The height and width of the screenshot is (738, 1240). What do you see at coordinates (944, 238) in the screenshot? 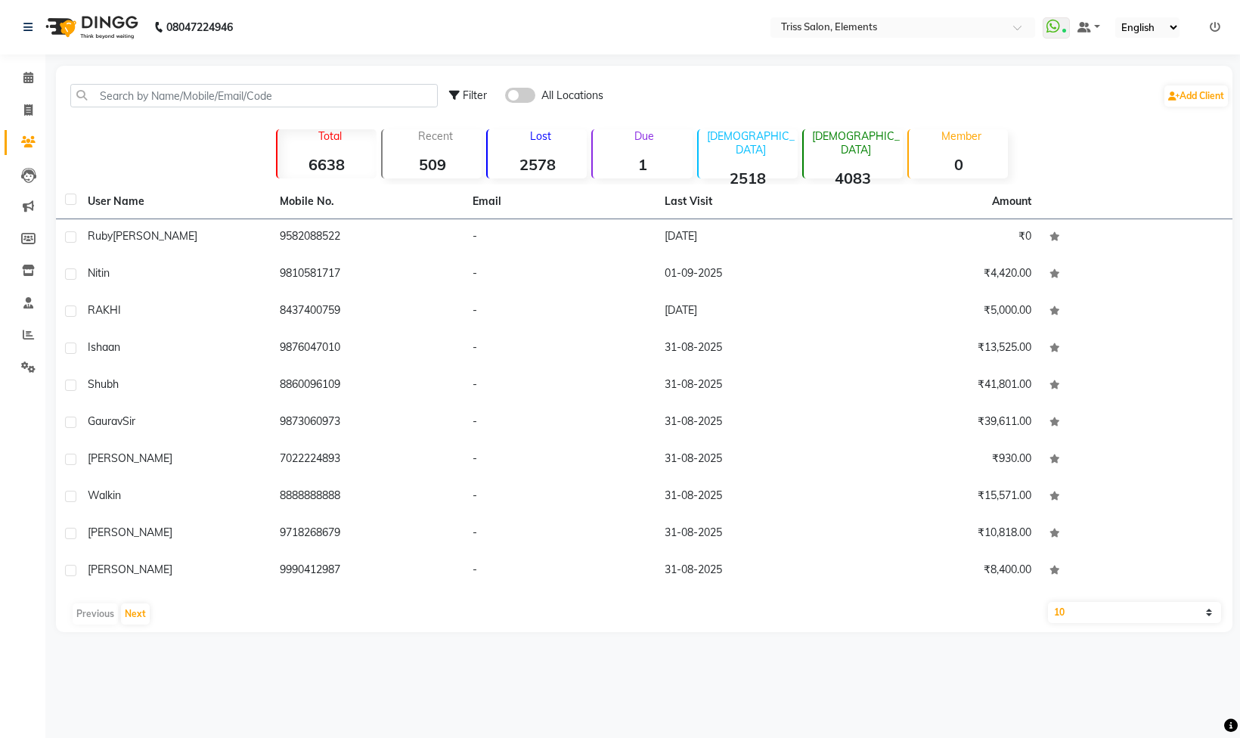
I see `td: ₹0` at bounding box center [944, 238].